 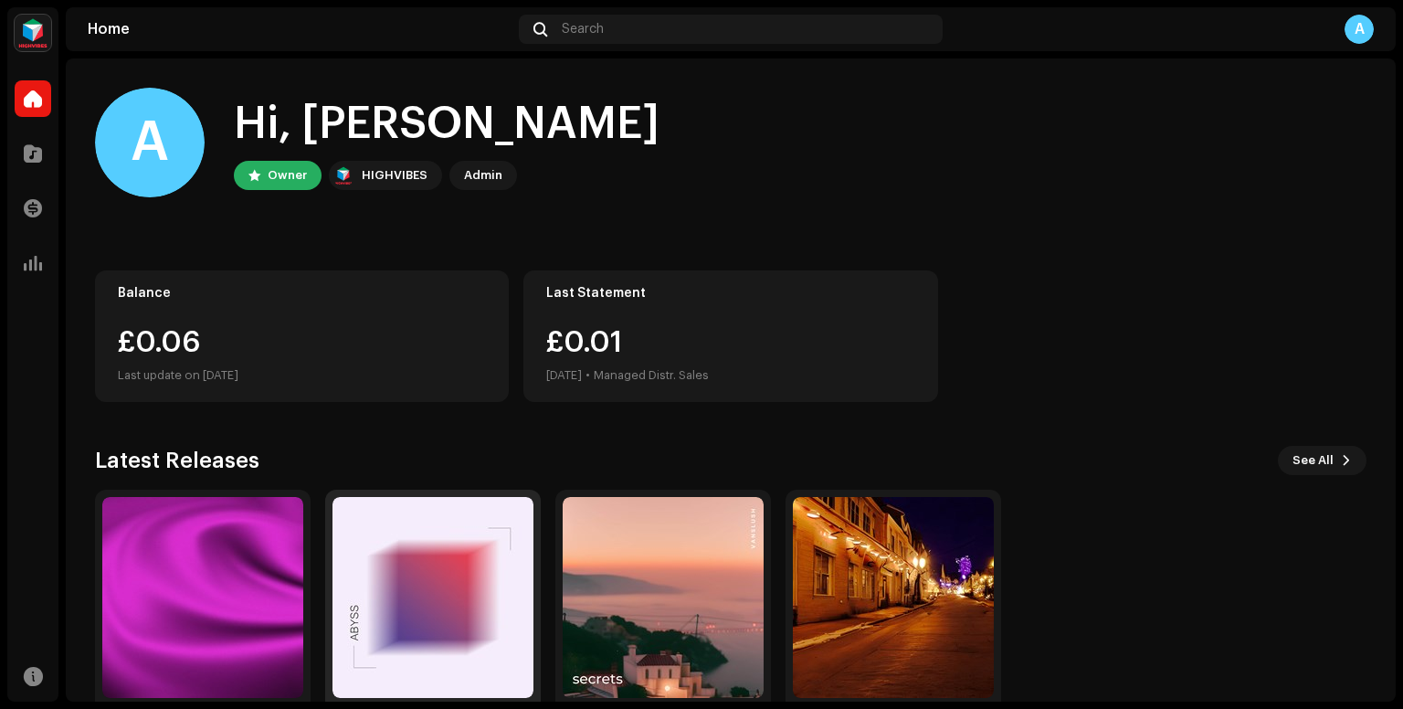 I want to click on re-o-card-value: Last Statement, so click(x=730, y=336).